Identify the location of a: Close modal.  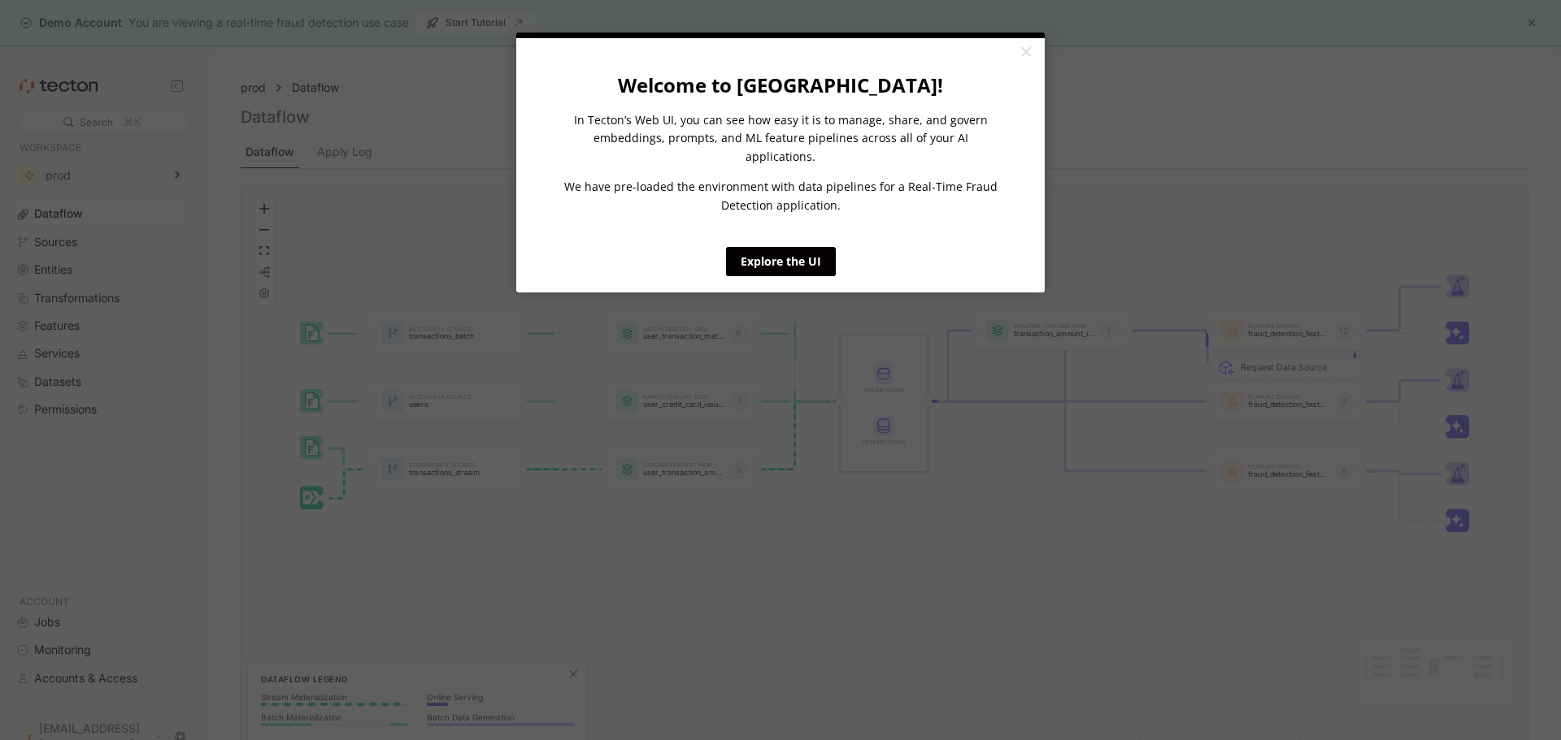
(1025, 53).